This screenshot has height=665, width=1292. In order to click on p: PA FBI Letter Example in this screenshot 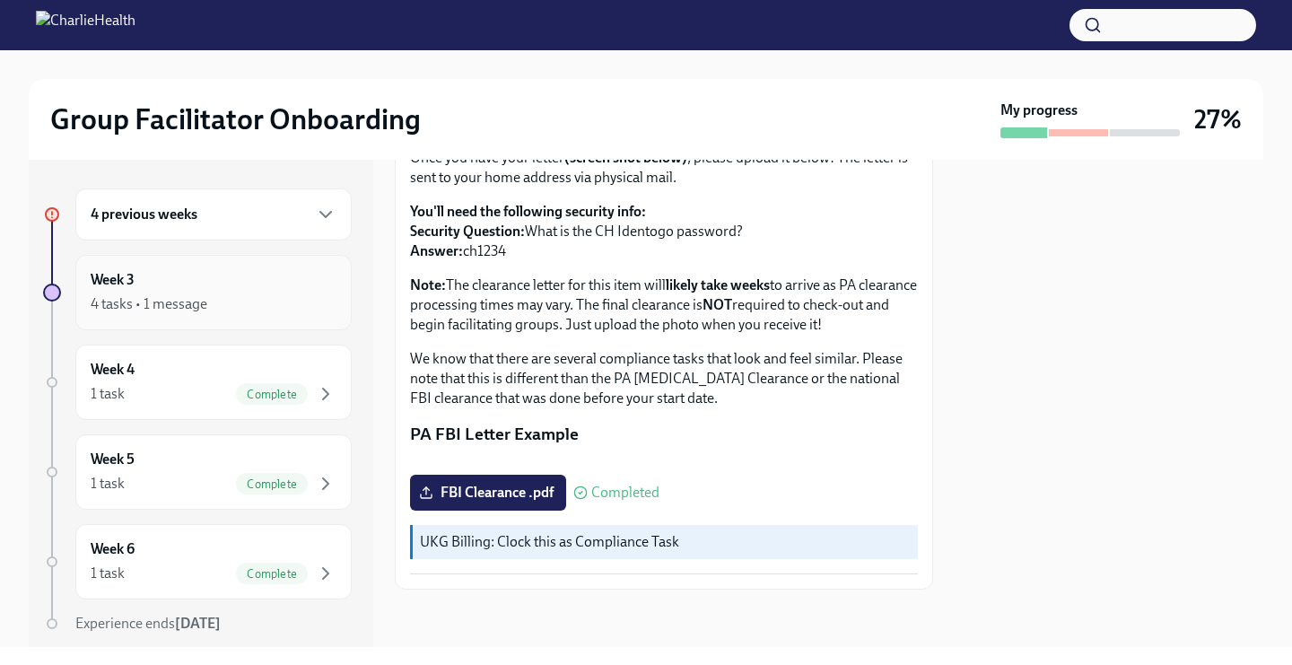, I will do `click(664, 434)`.